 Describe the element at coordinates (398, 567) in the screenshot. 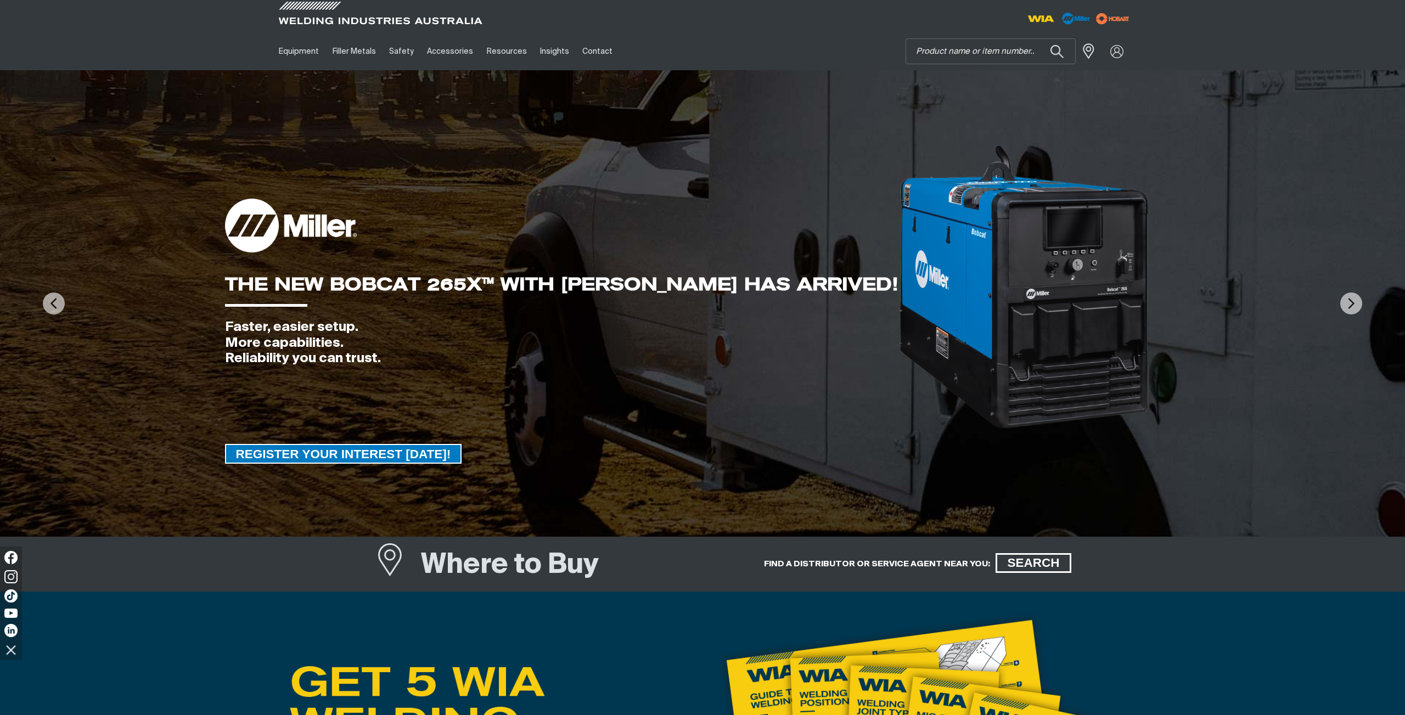

I see `a: Where to Buy` at that location.